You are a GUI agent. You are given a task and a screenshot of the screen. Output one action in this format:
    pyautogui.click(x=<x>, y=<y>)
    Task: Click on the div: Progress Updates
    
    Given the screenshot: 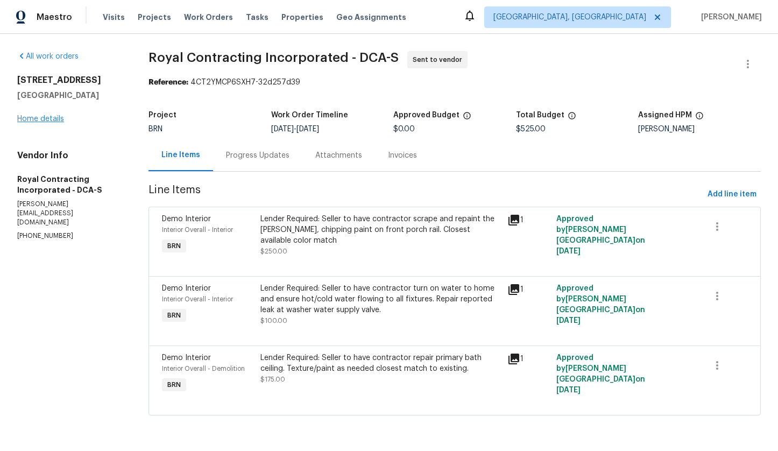 What is the action you would take?
    pyautogui.click(x=258, y=156)
    